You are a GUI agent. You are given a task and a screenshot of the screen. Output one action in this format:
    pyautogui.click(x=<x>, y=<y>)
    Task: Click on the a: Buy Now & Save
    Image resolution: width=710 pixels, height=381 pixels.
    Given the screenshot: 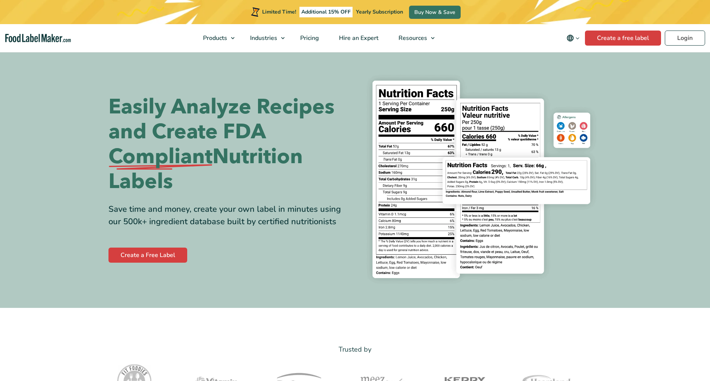 What is the action you would take?
    pyautogui.click(x=435, y=12)
    